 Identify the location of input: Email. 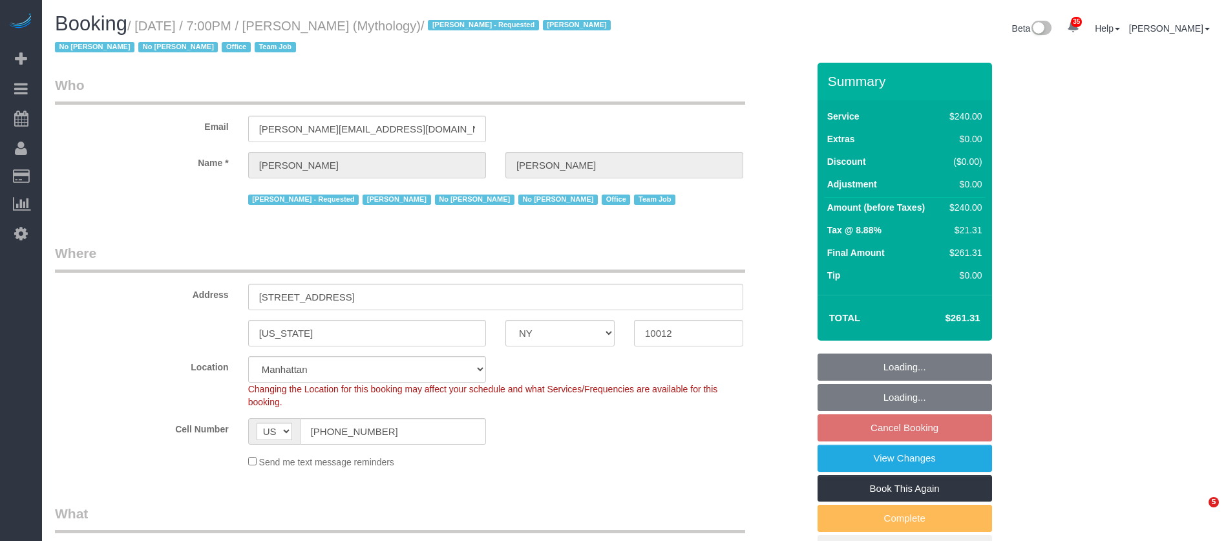
(367, 129).